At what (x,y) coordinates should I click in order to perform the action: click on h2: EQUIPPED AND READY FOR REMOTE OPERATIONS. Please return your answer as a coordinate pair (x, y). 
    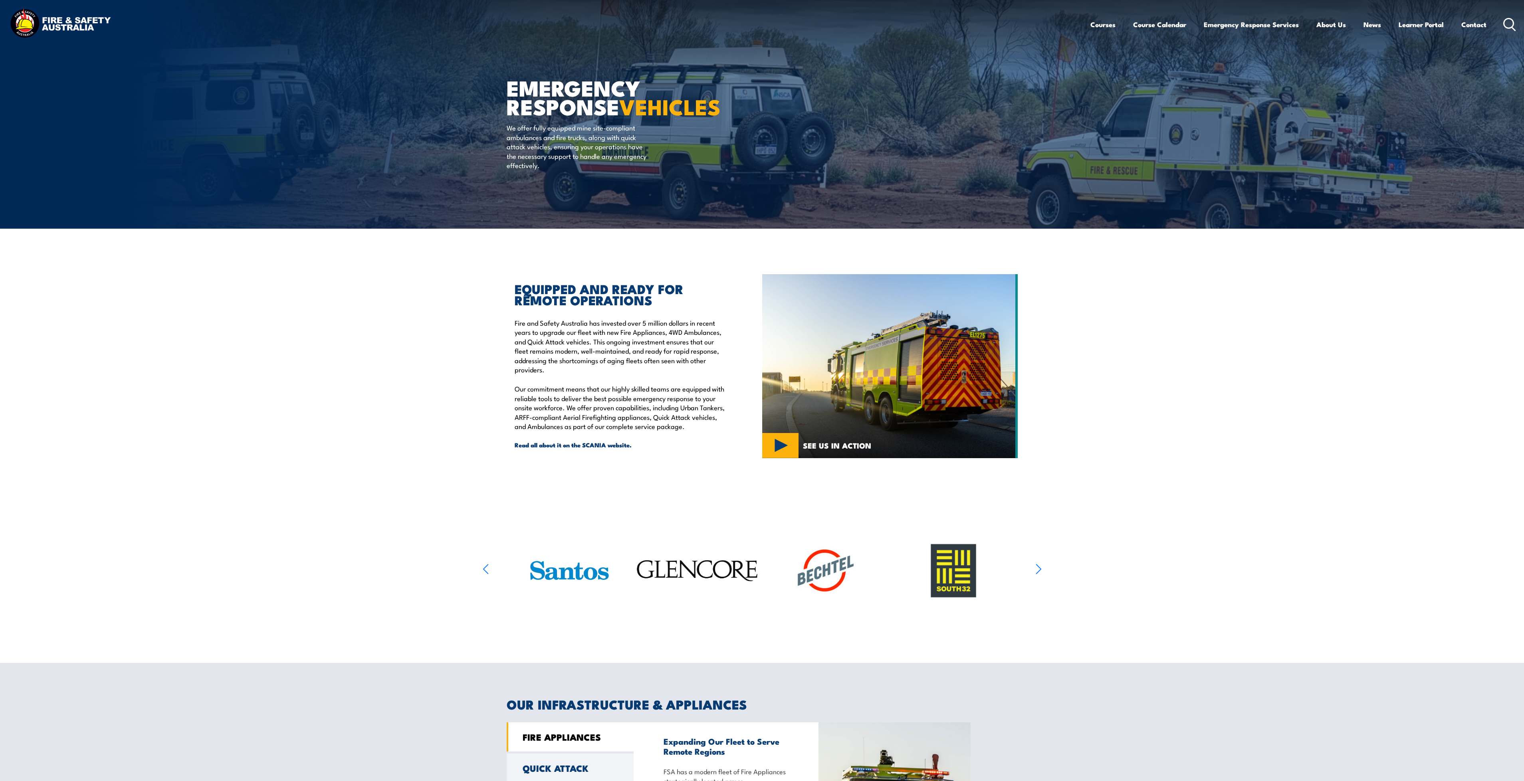
    Looking at the image, I should click on (620, 294).